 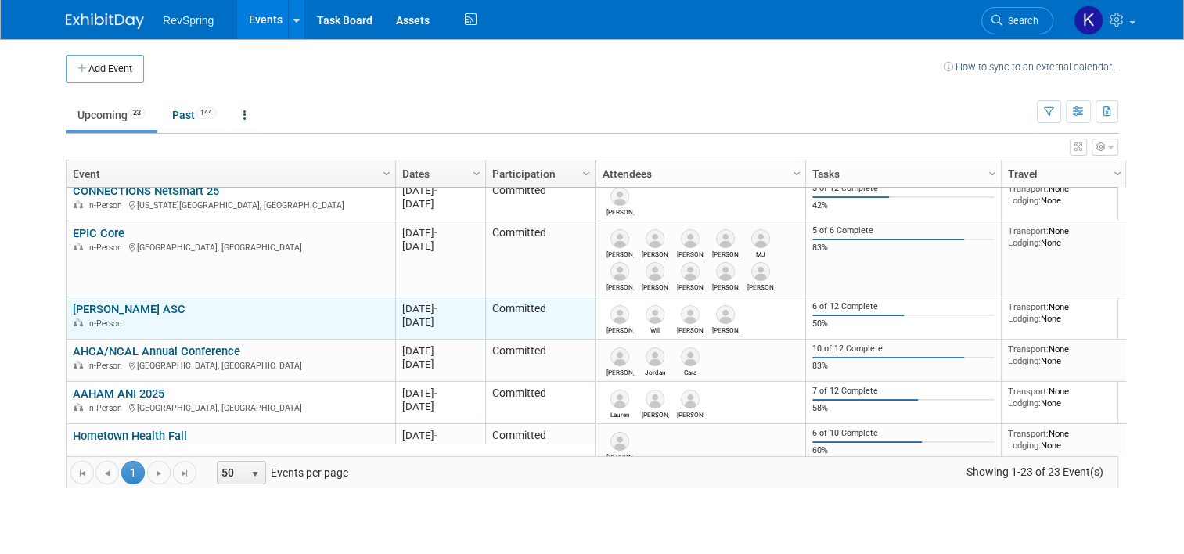 I want to click on a: Search, so click(x=1017, y=20).